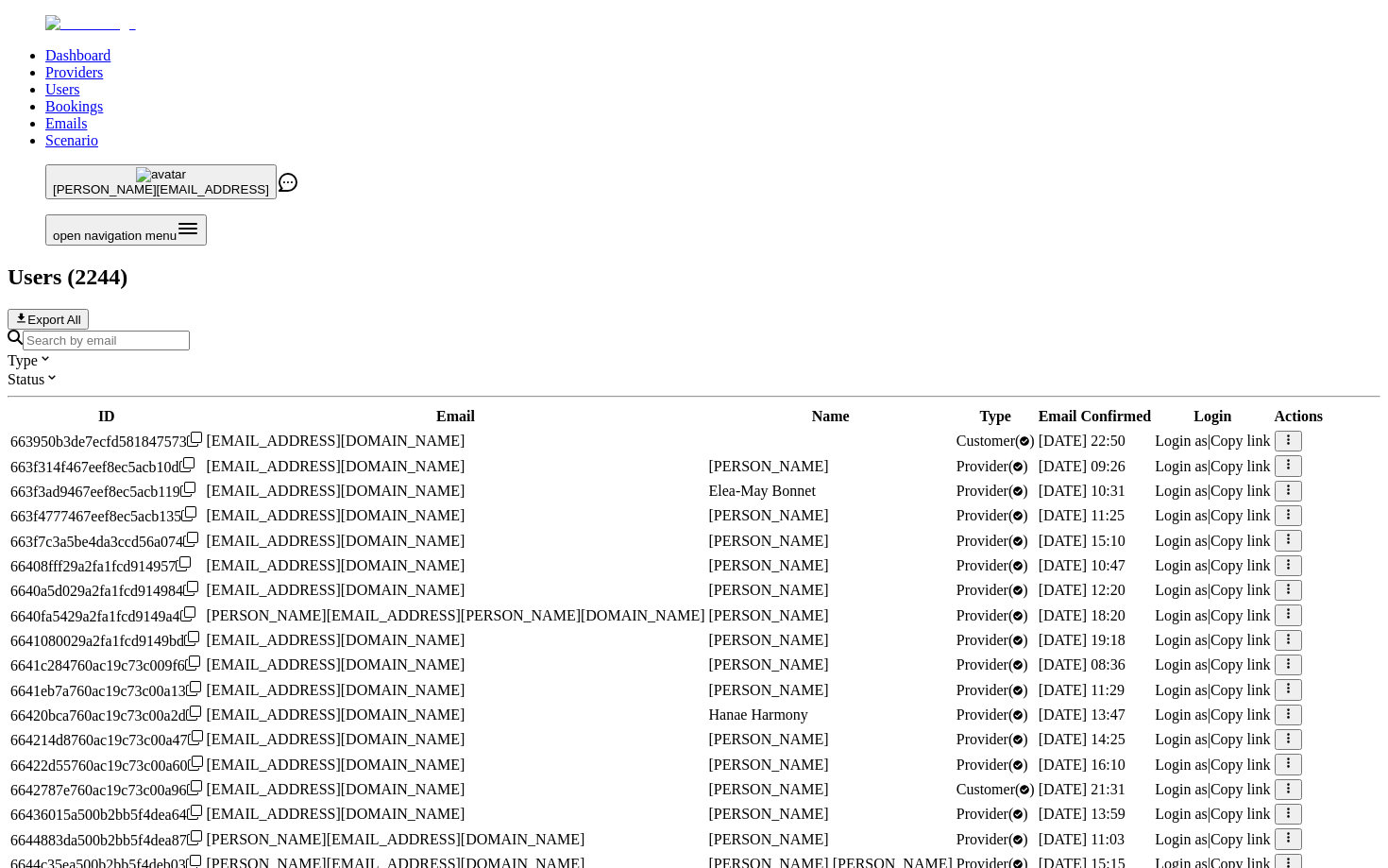 This screenshot has width=1388, height=868. Describe the element at coordinates (125, 229) in the screenshot. I see `button: Open menu` at that location.